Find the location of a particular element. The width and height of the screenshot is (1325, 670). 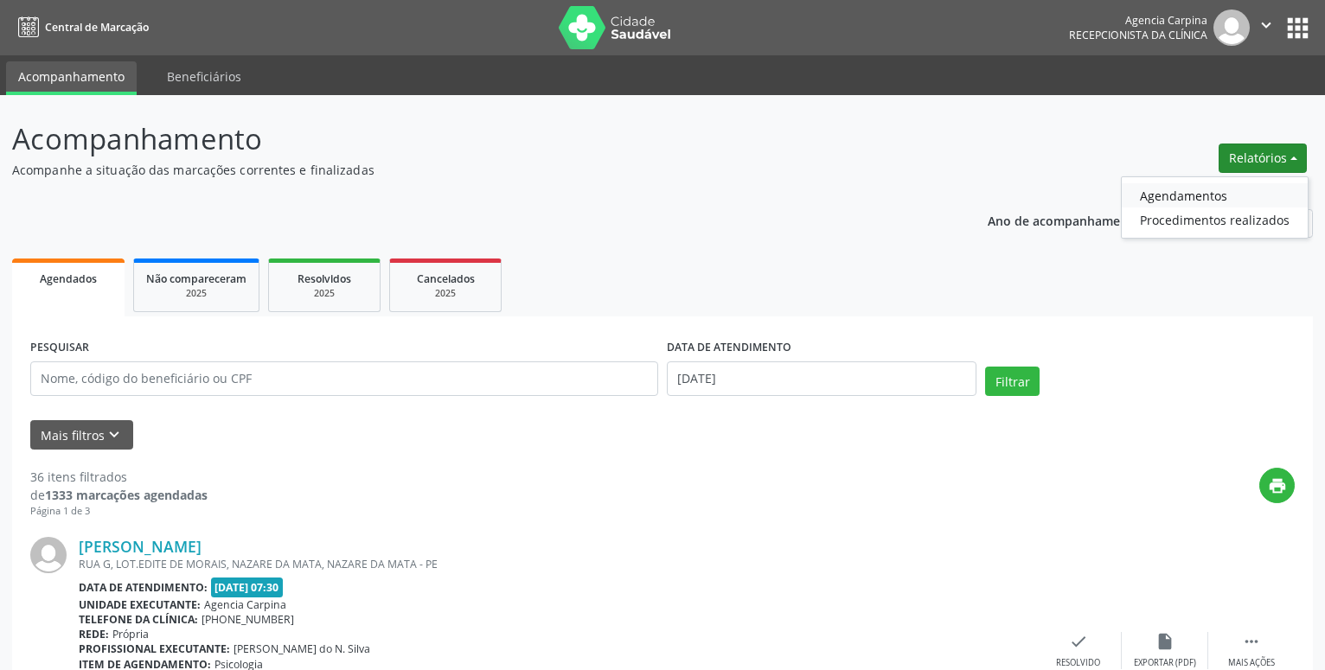

div: de is located at coordinates (118, 495).